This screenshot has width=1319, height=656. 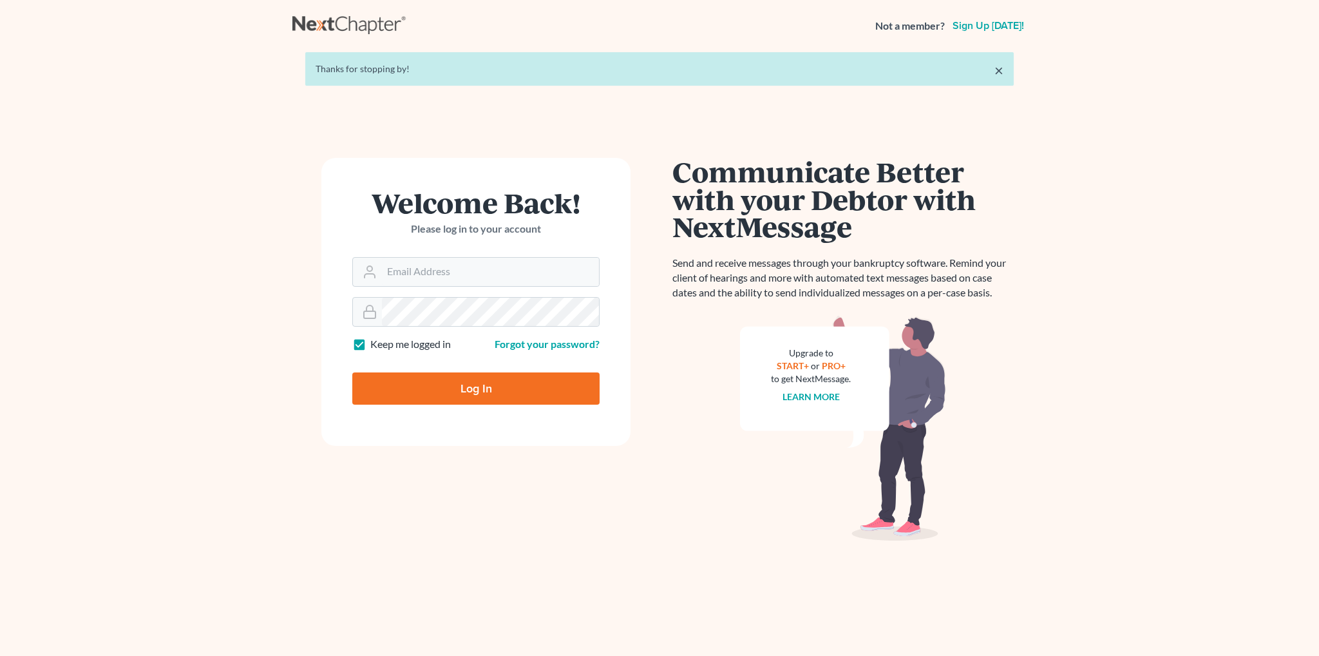 I want to click on a: PRO+, so click(x=833, y=365).